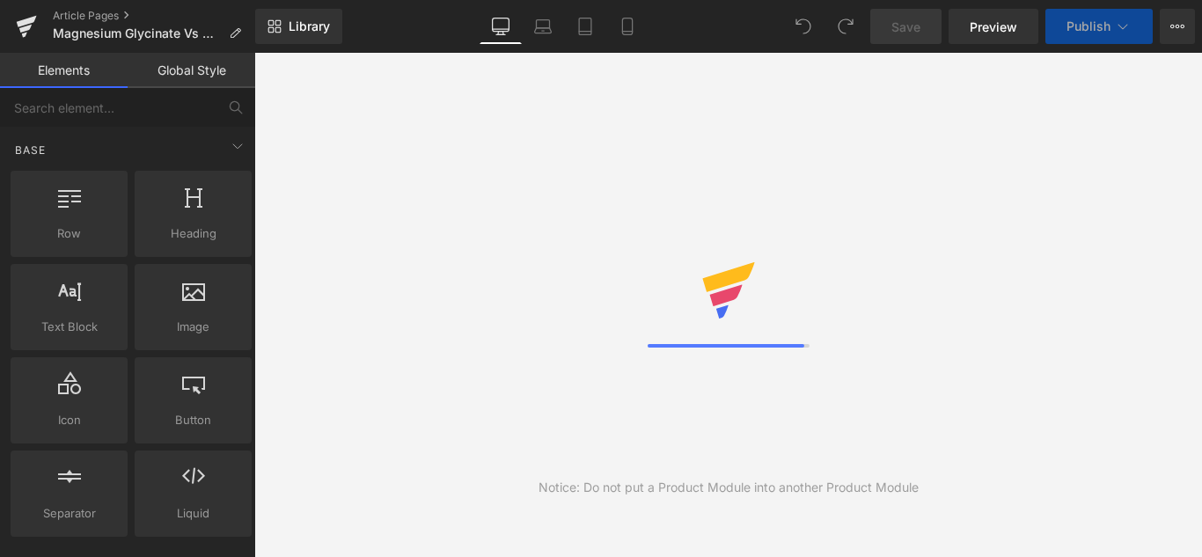  Describe the element at coordinates (1099, 26) in the screenshot. I see `button: Publish` at that location.